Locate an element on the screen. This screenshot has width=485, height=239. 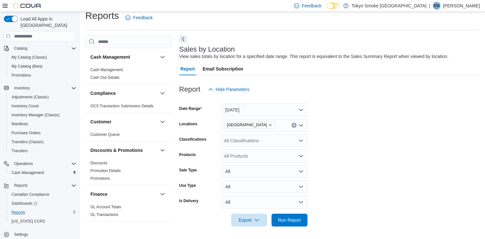
button: Next is located at coordinates (183, 39).